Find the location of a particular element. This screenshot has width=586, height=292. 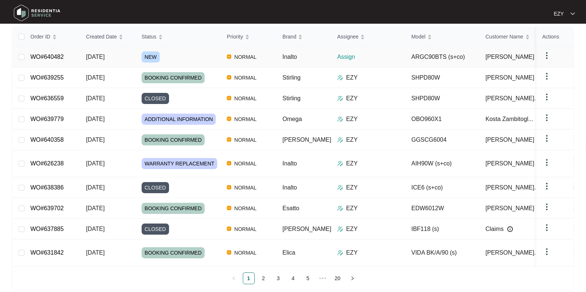

th: Brand is located at coordinates (304, 37).